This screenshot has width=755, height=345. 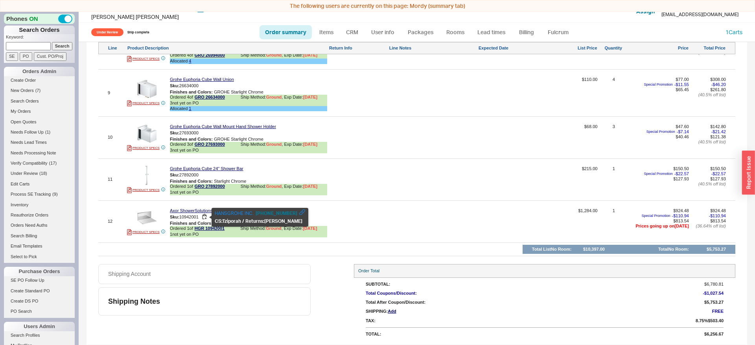 I want to click on a: Search Profiles, so click(x=39, y=335).